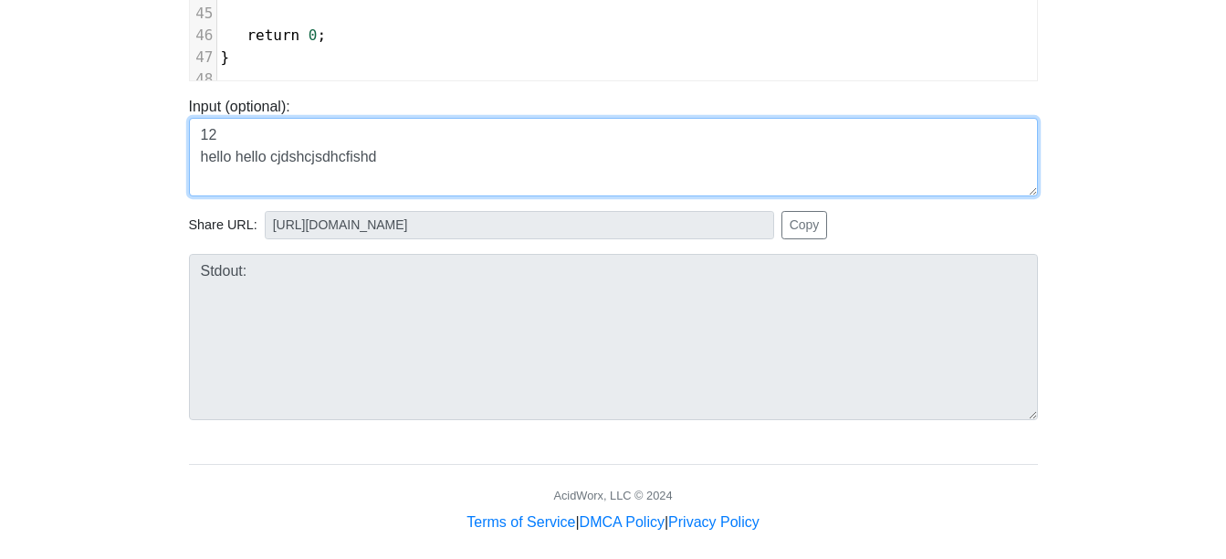 The image size is (1226, 559). I want to click on a: Terms of Service, so click(520, 521).